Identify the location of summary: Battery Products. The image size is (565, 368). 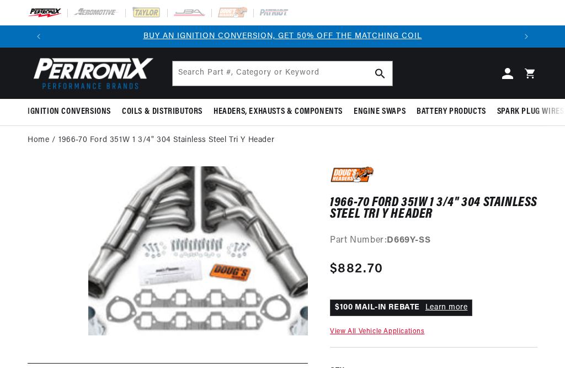
(451, 111).